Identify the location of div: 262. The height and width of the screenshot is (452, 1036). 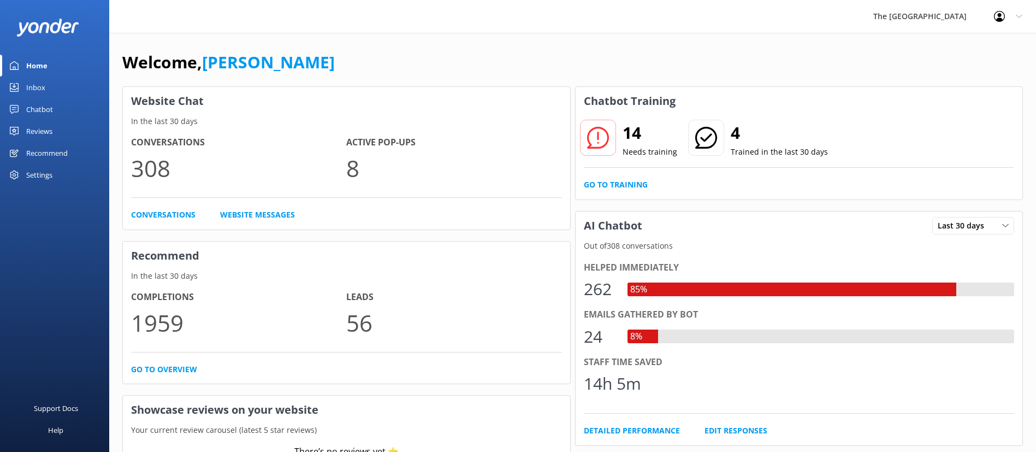
(600, 289).